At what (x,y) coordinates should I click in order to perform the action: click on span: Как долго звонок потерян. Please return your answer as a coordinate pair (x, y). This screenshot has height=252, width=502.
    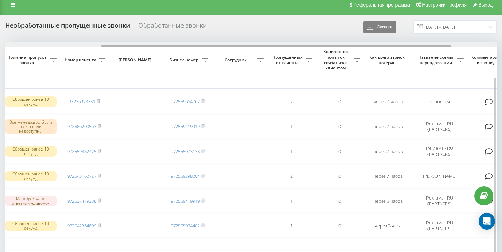
    Looking at the image, I should click on (388, 60).